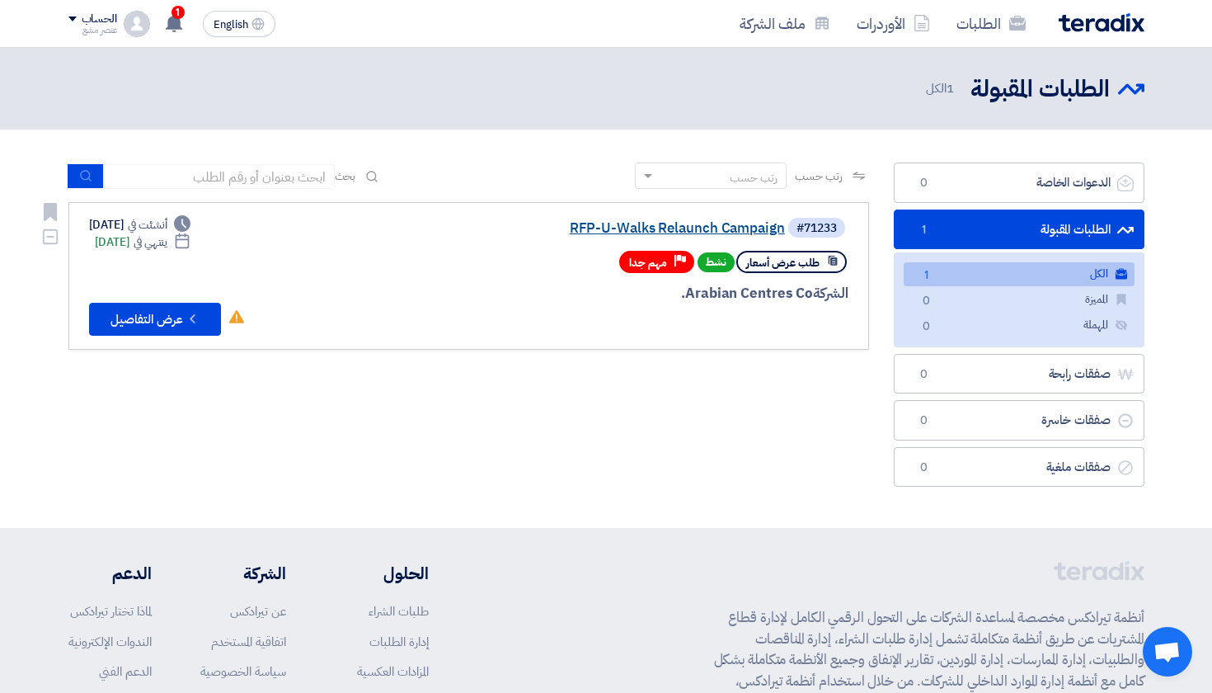 The image size is (1212, 693). What do you see at coordinates (650, 294) in the screenshot?
I see `div: Arabian Centres Co.` at bounding box center [650, 294].